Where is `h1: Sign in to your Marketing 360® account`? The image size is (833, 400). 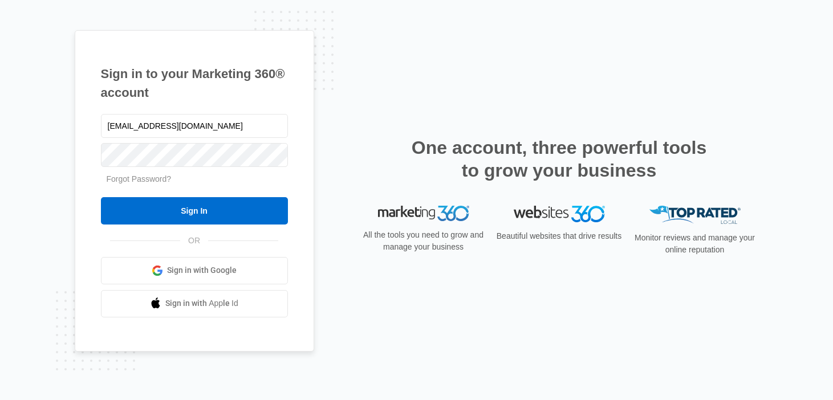
h1: Sign in to your Marketing 360® account is located at coordinates (194, 83).